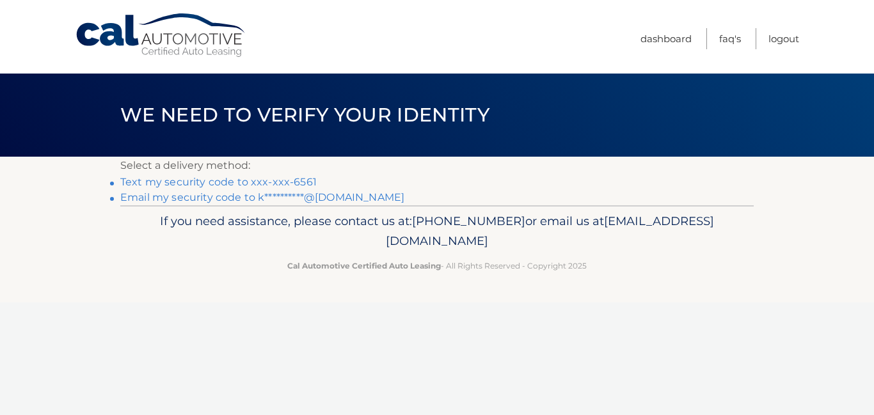 The width and height of the screenshot is (874, 415). I want to click on strong: Cal Automotive Certified Auto Leasing, so click(364, 266).